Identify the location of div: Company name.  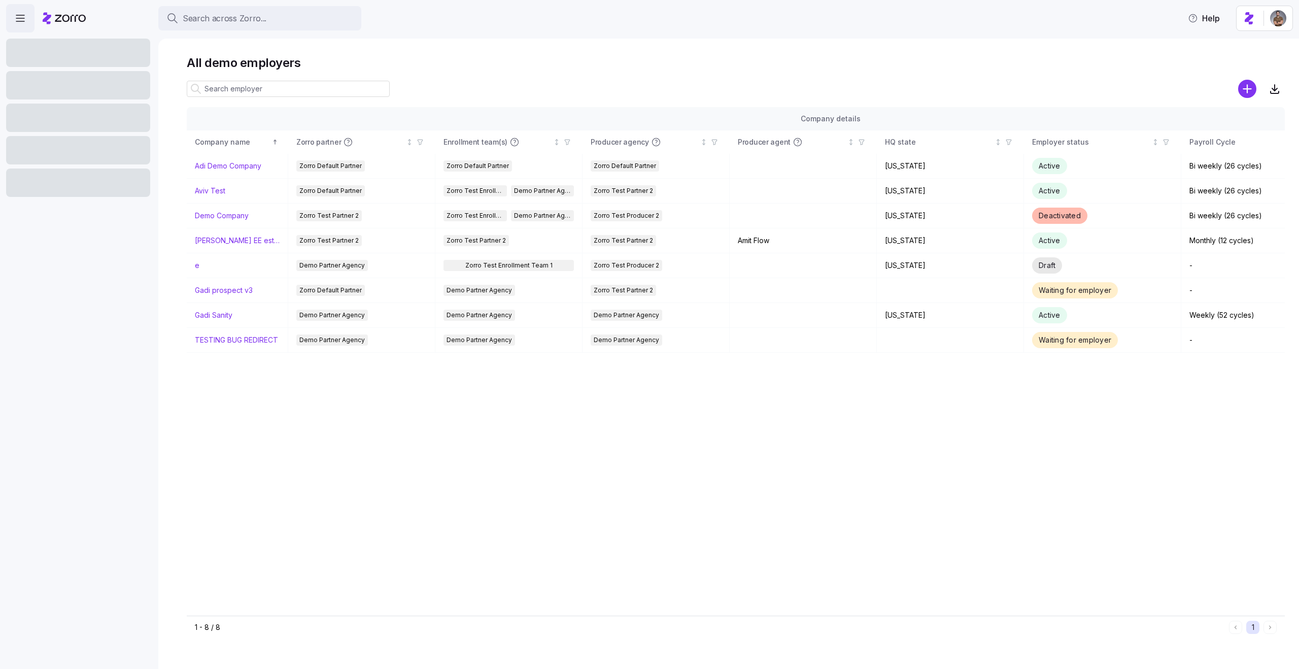
(232, 142).